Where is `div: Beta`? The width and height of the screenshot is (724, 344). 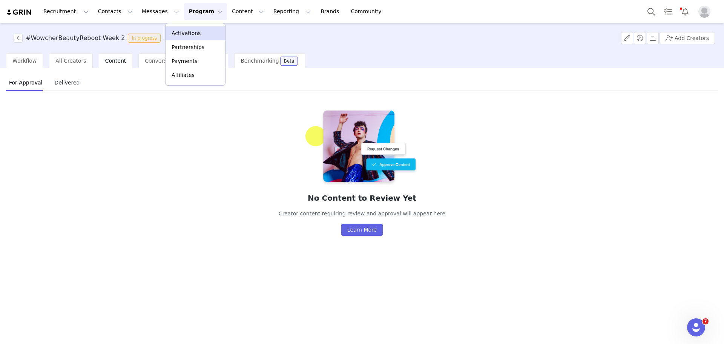 div: Beta is located at coordinates (289, 61).